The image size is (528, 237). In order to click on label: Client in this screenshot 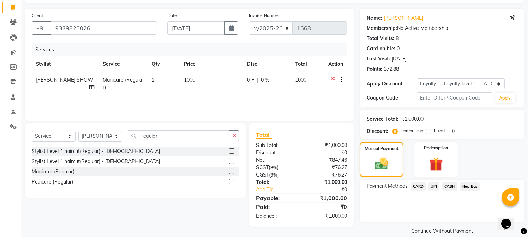, I will do `click(37, 15)`.